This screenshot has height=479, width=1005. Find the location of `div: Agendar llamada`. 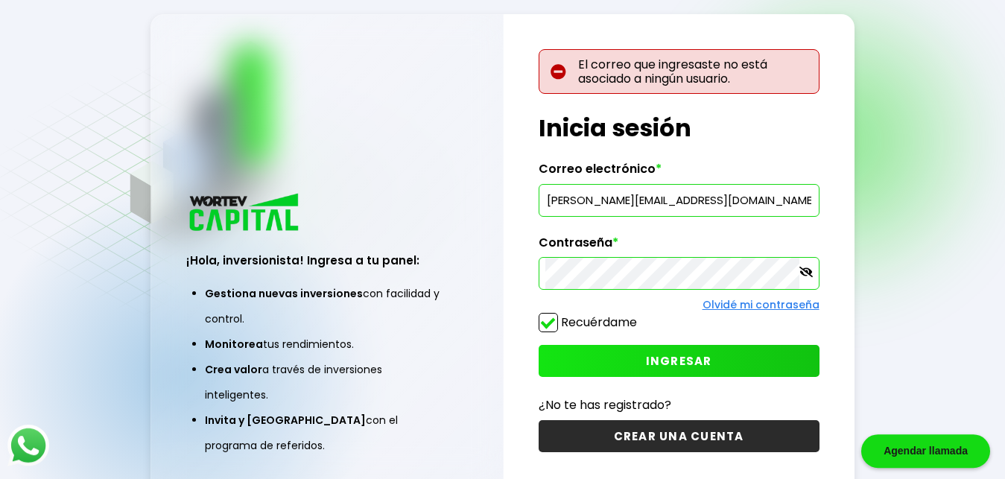

div: Agendar llamada is located at coordinates (926, 451).